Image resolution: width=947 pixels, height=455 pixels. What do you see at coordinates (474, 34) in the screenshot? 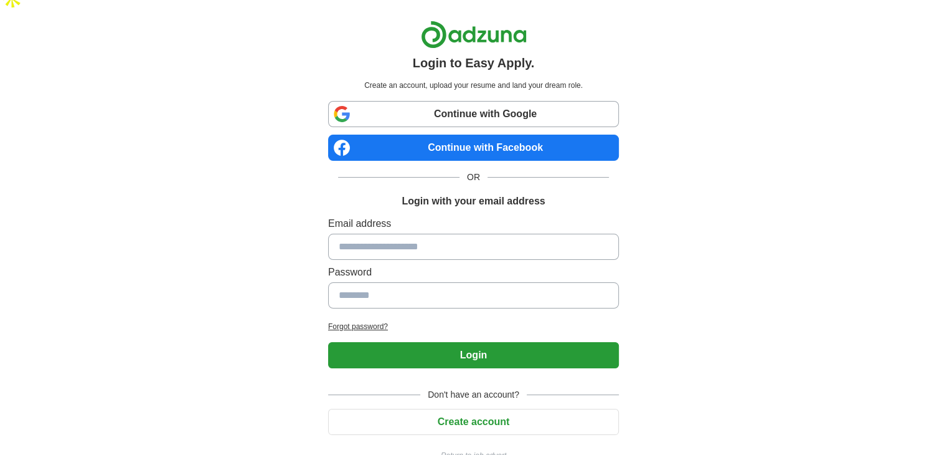
I see `img: Adzuna logo` at bounding box center [474, 34].